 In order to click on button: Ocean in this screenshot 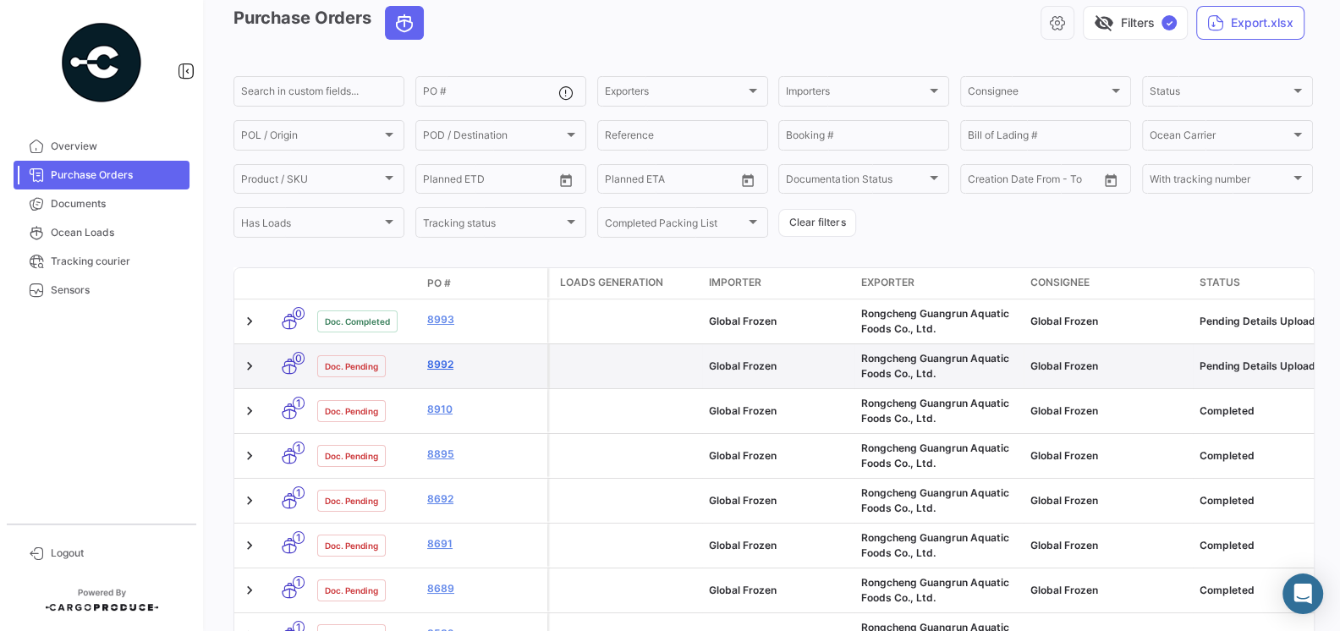, I will do `click(404, 23)`.